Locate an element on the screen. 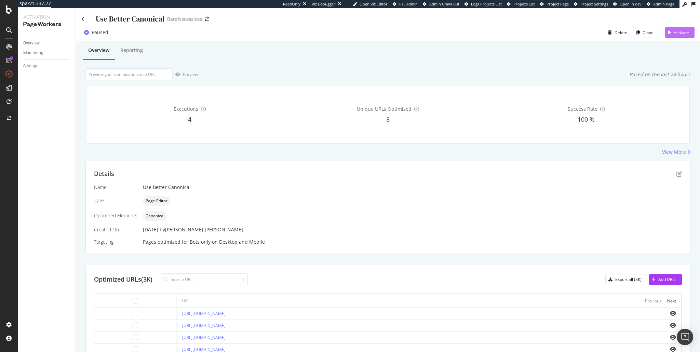 This screenshot has height=352, width=700. a: FTL admin is located at coordinates (405, 4).